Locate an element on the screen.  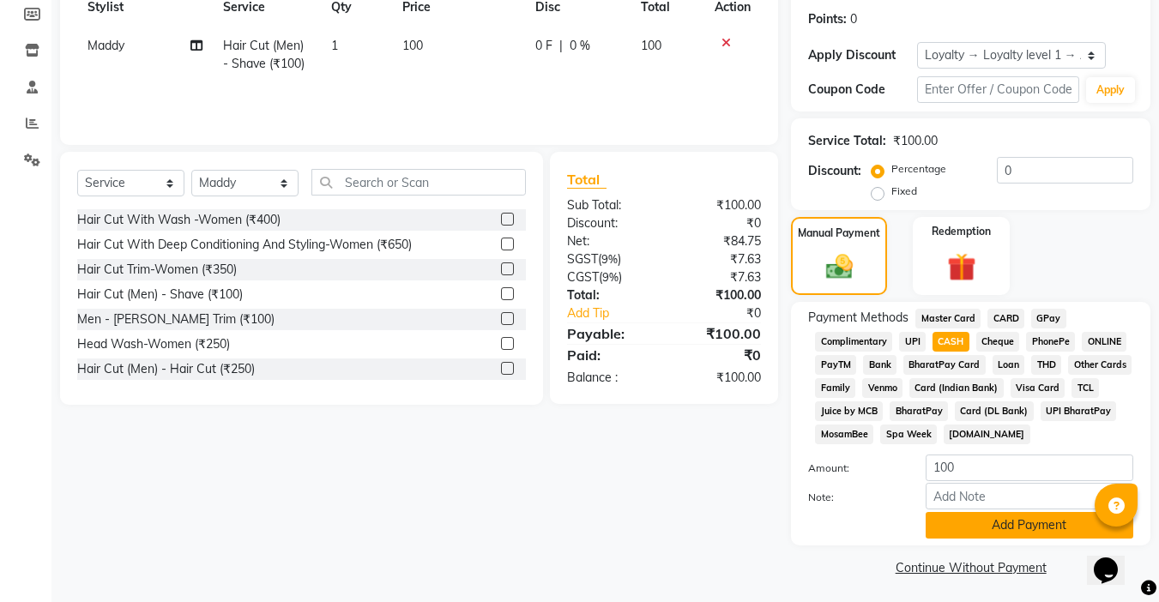
label: Percentage is located at coordinates (919, 169).